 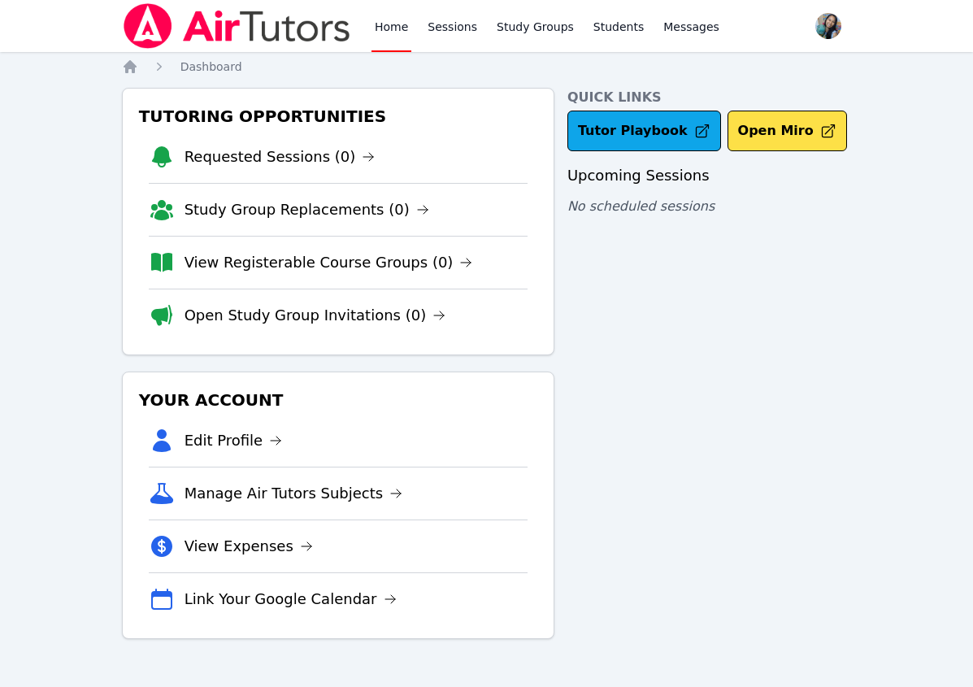 I want to click on nav: Breadcrumb, so click(x=487, y=67).